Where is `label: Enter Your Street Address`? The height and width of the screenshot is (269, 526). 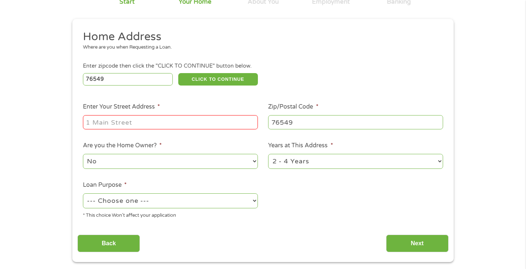 label: Enter Your Street Address is located at coordinates (121, 107).